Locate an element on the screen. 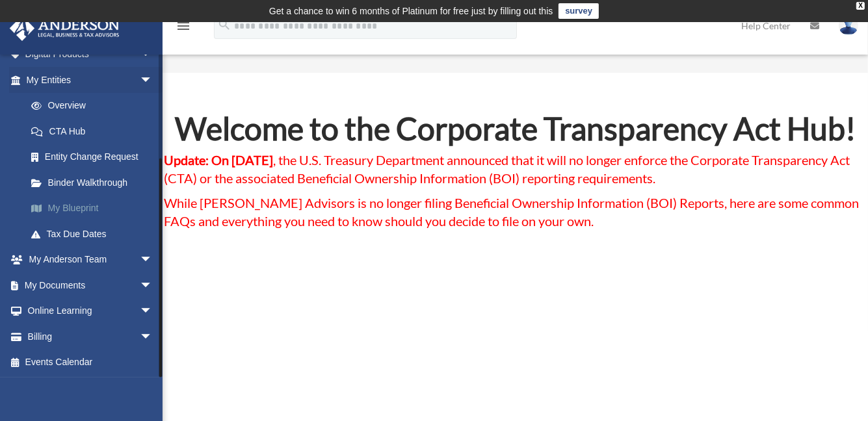  a: CTA Hub is located at coordinates (92, 131).